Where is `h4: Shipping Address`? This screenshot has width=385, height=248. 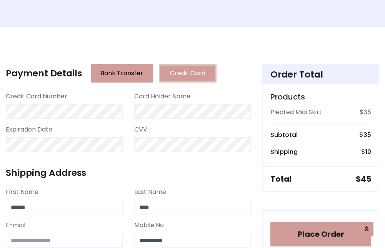 h4: Shipping Address is located at coordinates (128, 173).